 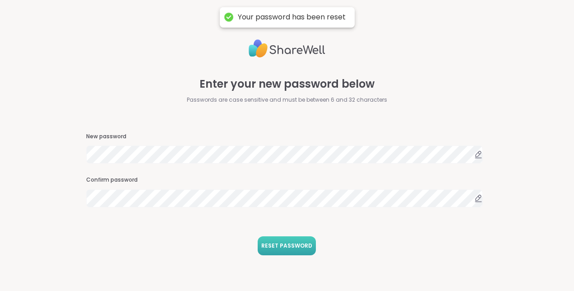 What do you see at coordinates (292, 17) in the screenshot?
I see `div: Your password has been reset` at bounding box center [292, 17].